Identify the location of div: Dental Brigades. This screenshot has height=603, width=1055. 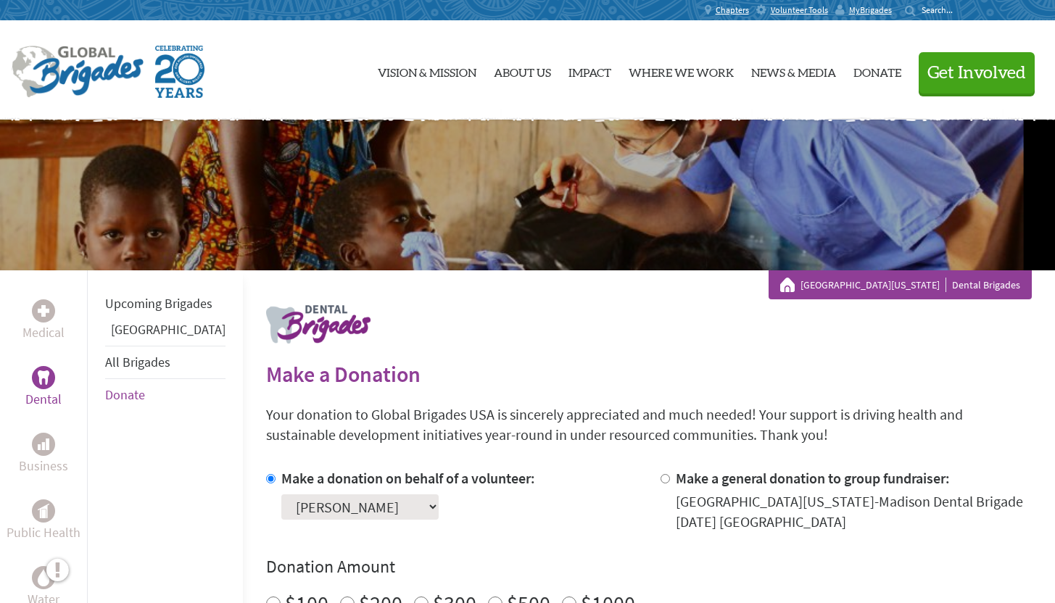
(900, 285).